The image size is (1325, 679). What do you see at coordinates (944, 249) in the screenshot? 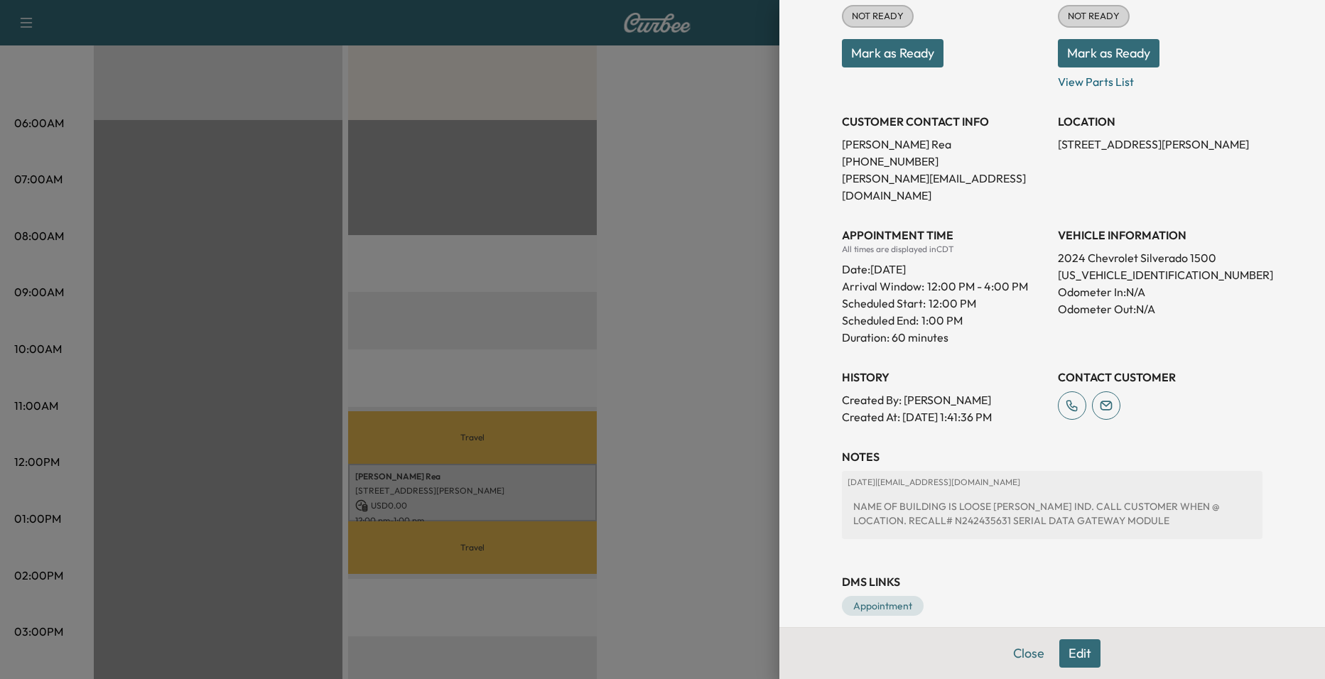
I see `div: All times are displayed in CDT` at bounding box center [944, 249].